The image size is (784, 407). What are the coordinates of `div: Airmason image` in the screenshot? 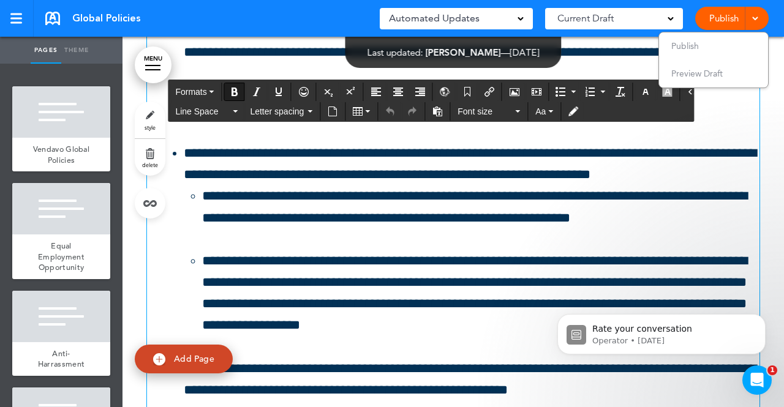 It's located at (514, 92).